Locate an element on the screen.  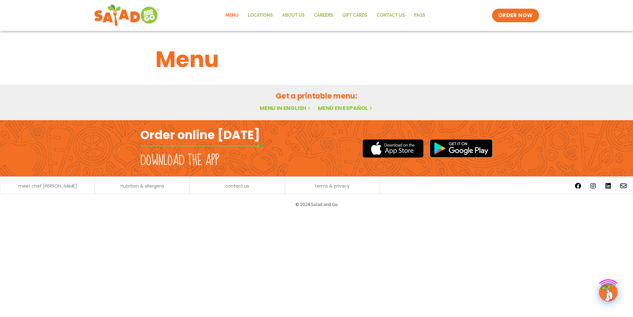
a: Contact Us is located at coordinates (391, 15).